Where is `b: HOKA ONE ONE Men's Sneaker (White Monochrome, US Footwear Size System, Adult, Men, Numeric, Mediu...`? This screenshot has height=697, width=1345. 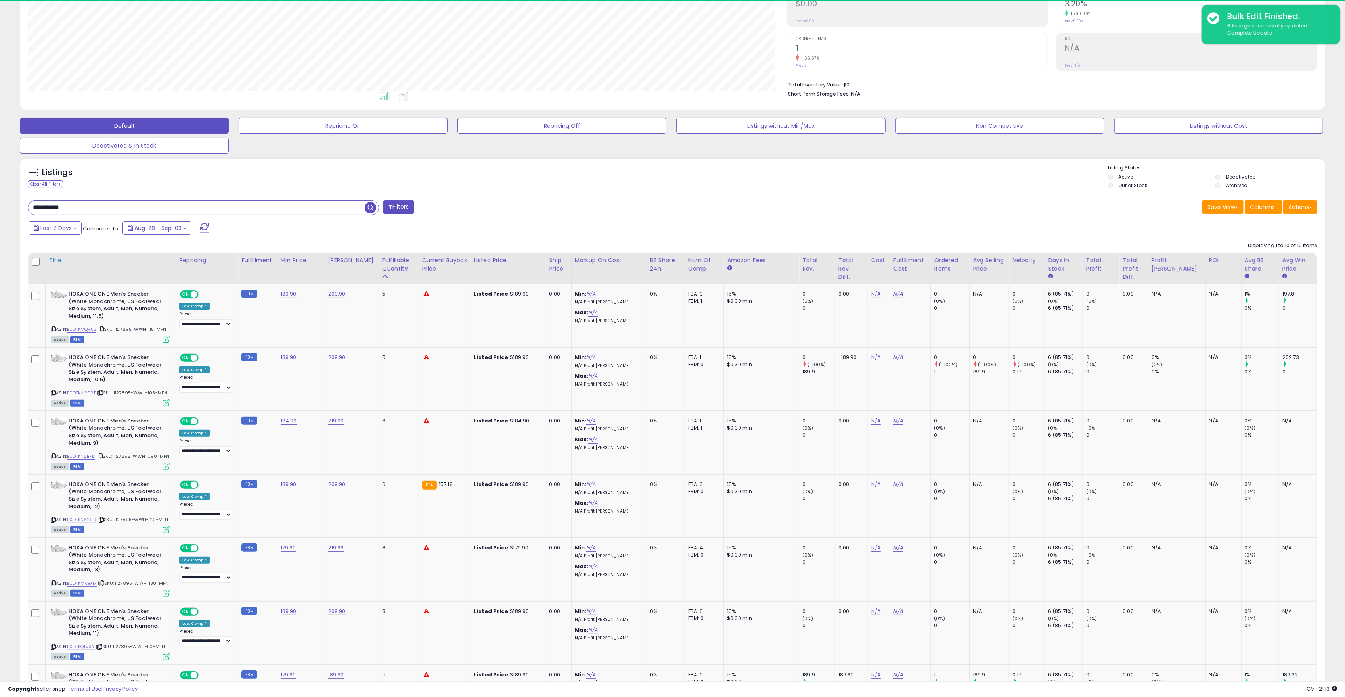 b: HOKA ONE ONE Men's Sneaker (White Monochrome, US Footwear Size System, Adult, Men, Numeric, Mediu... is located at coordinates (117, 496).